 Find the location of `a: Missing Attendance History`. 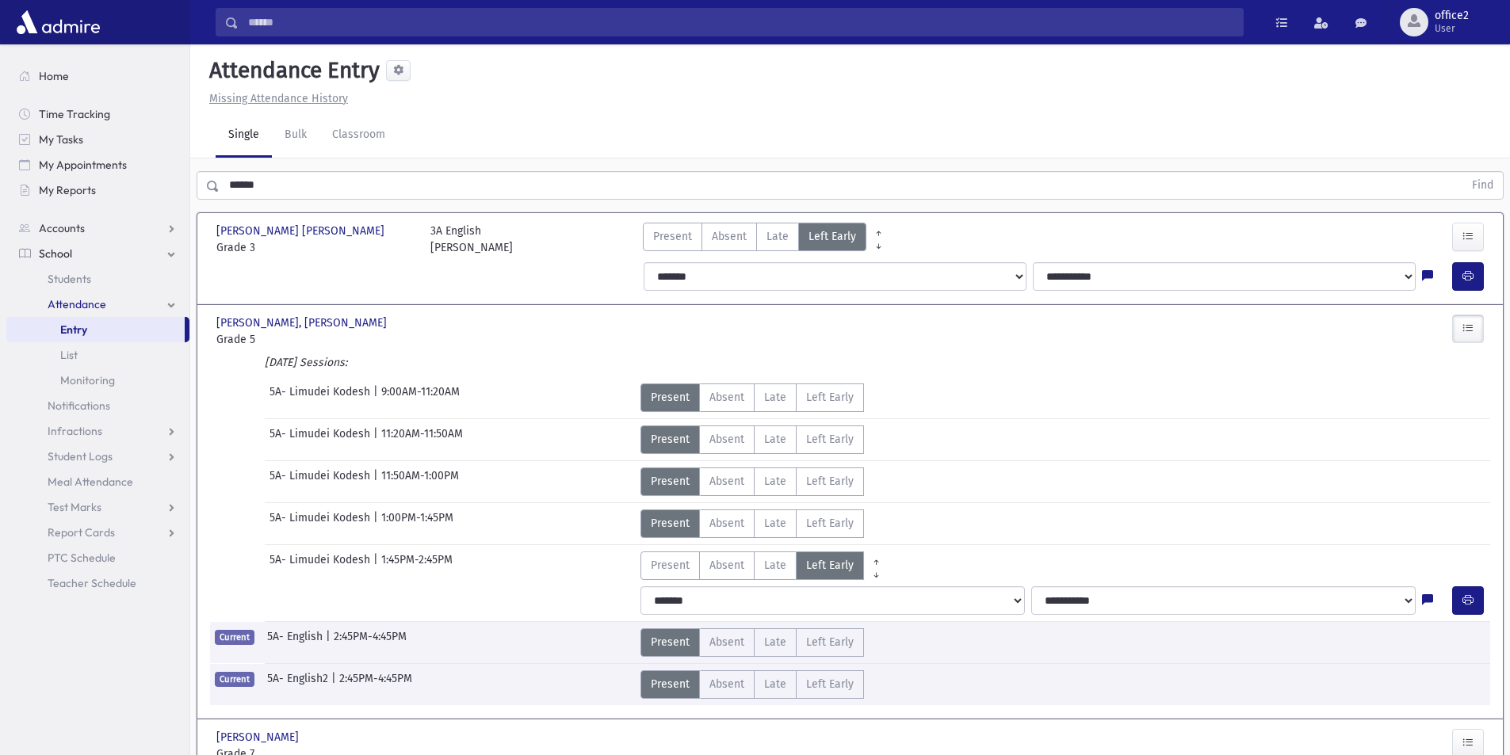

a: Missing Attendance History is located at coordinates (275, 98).